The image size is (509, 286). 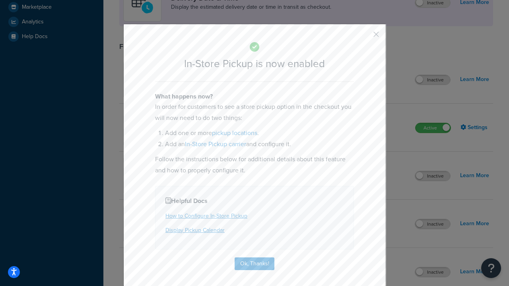 What do you see at coordinates (235, 133) in the screenshot?
I see `a: pickup locations` at bounding box center [235, 133].